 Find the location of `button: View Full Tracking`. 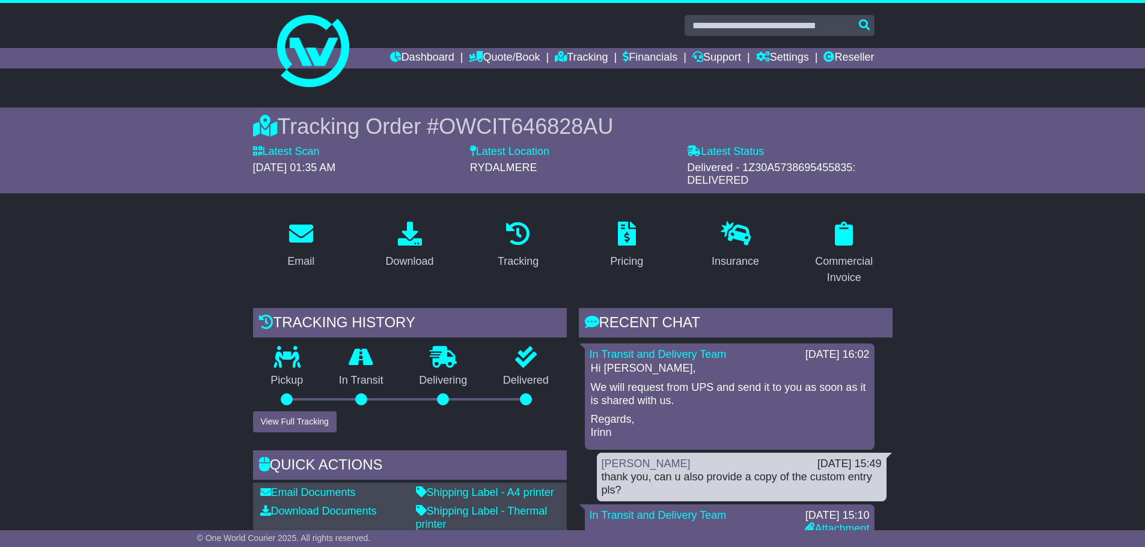

button: View Full Tracking is located at coordinates (294, 422).